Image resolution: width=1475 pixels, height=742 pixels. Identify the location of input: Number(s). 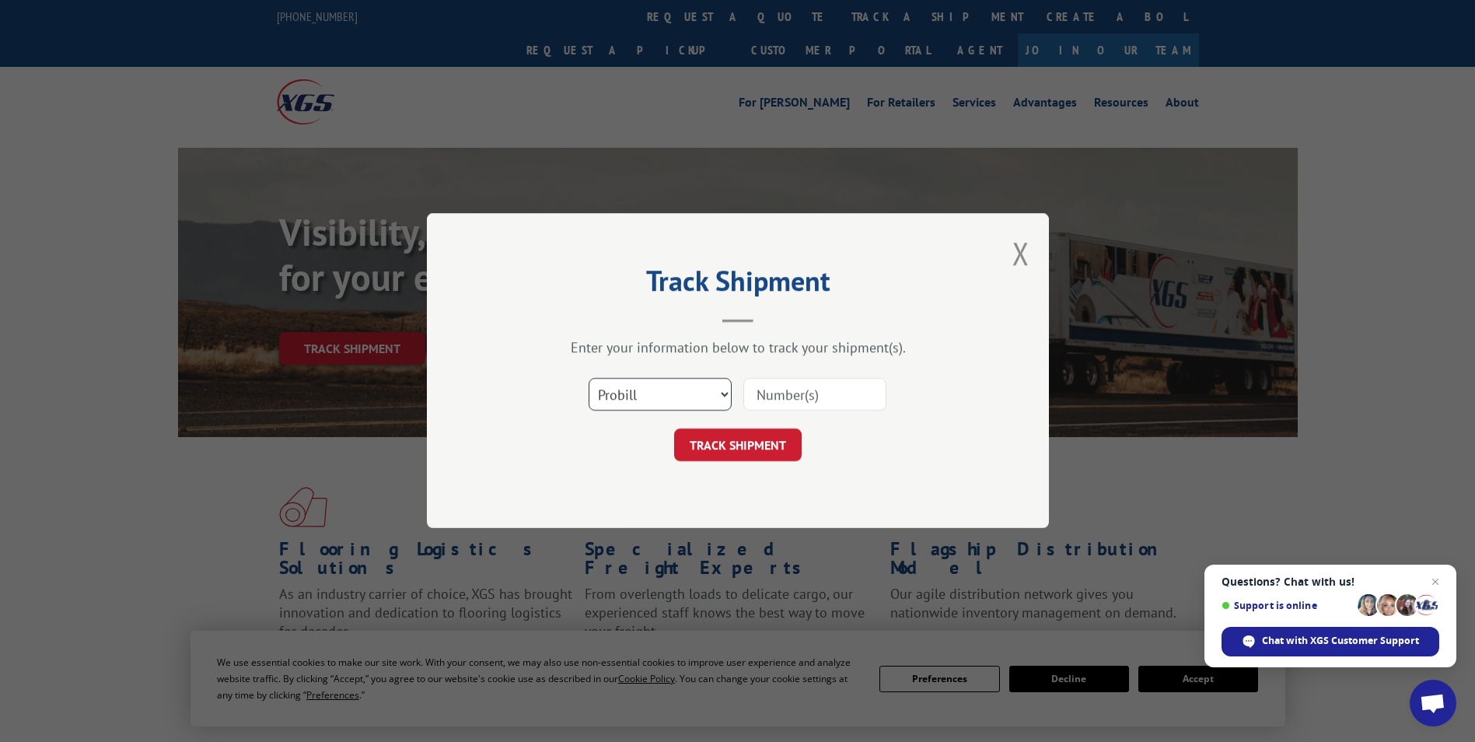
(815, 395).